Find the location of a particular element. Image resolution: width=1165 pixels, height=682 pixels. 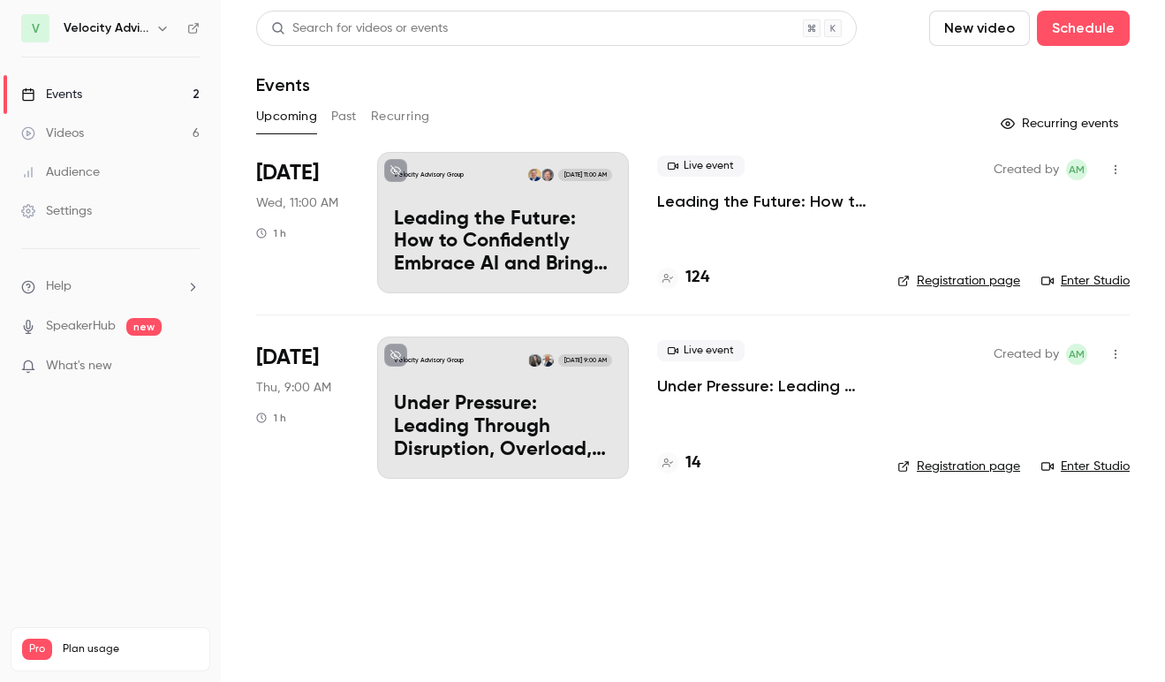

span: V is located at coordinates (35, 28).